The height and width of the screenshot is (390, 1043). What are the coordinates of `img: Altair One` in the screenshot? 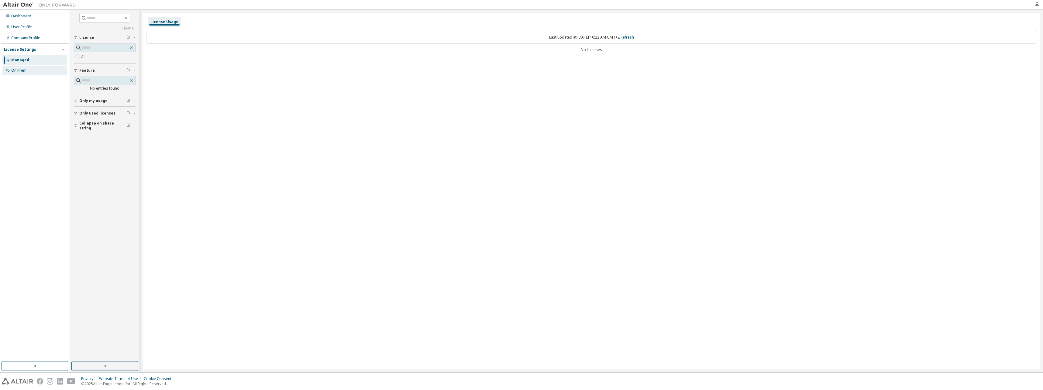 It's located at (41, 5).